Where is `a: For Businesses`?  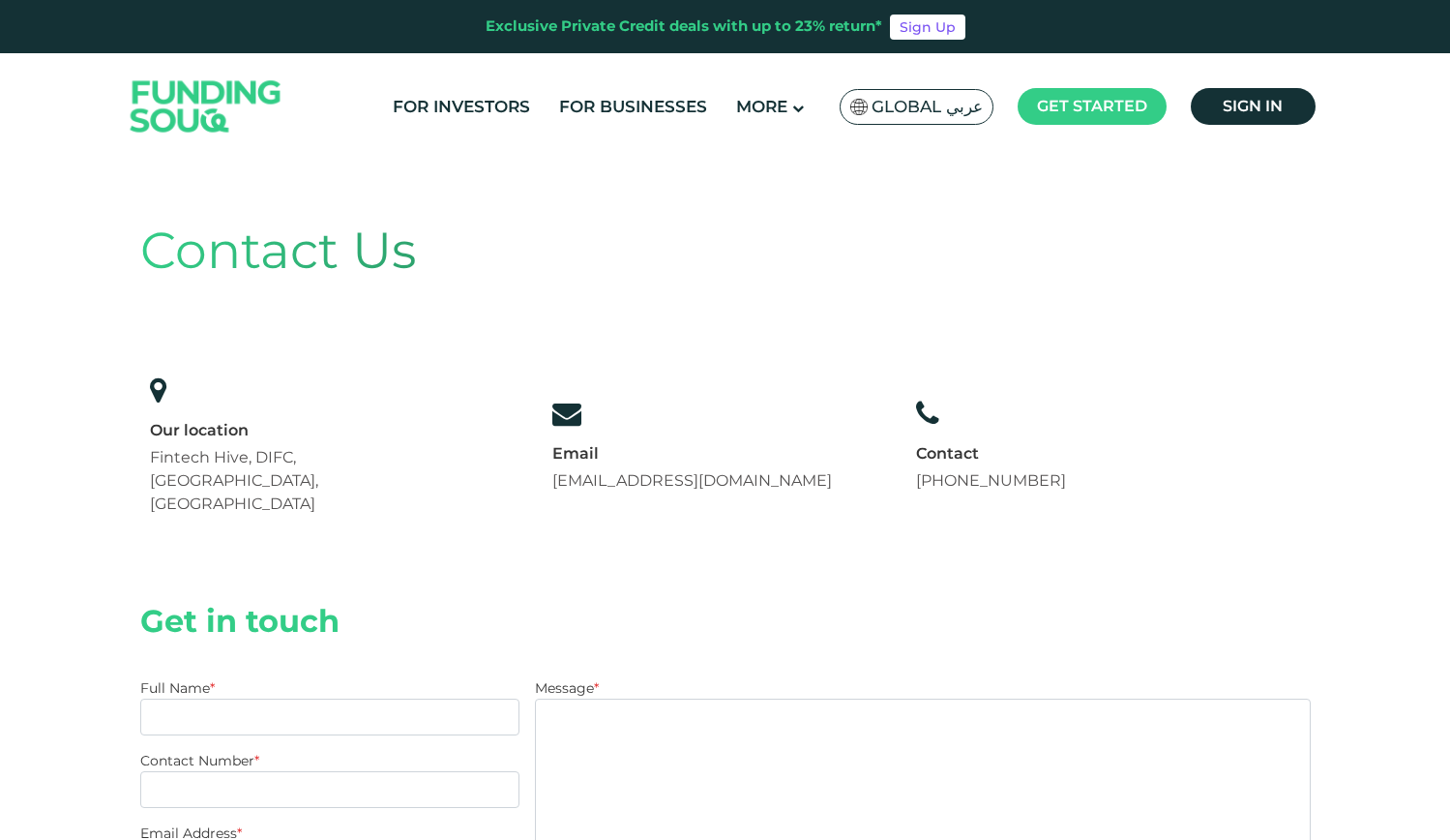 a: For Businesses is located at coordinates (632, 106).